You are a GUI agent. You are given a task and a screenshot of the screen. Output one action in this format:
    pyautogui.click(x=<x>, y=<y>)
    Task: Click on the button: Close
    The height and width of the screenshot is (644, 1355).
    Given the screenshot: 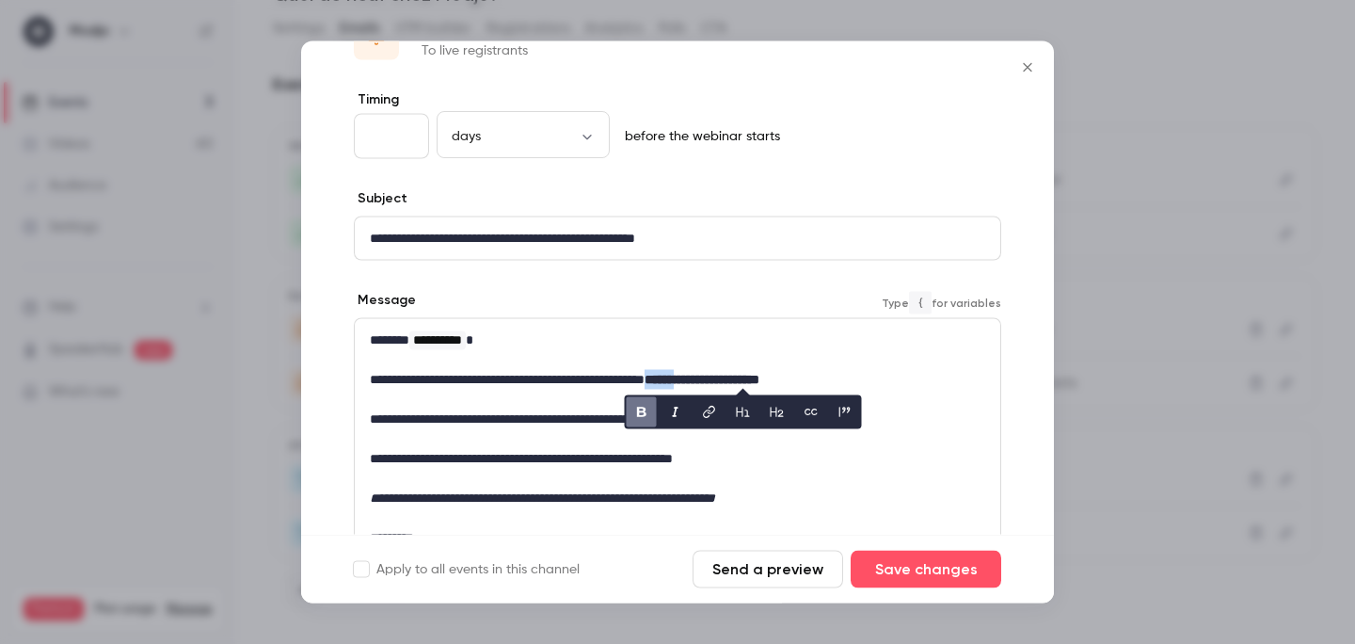 What is the action you would take?
    pyautogui.click(x=1027, y=68)
    